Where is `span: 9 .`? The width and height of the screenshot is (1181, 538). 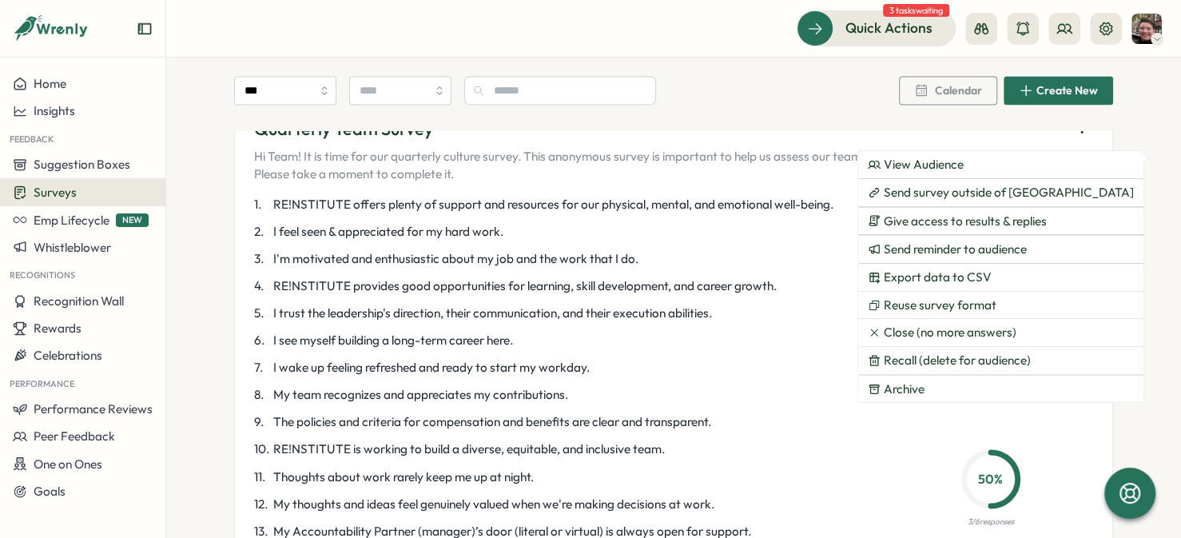
span: 9 . is located at coordinates (262, 422).